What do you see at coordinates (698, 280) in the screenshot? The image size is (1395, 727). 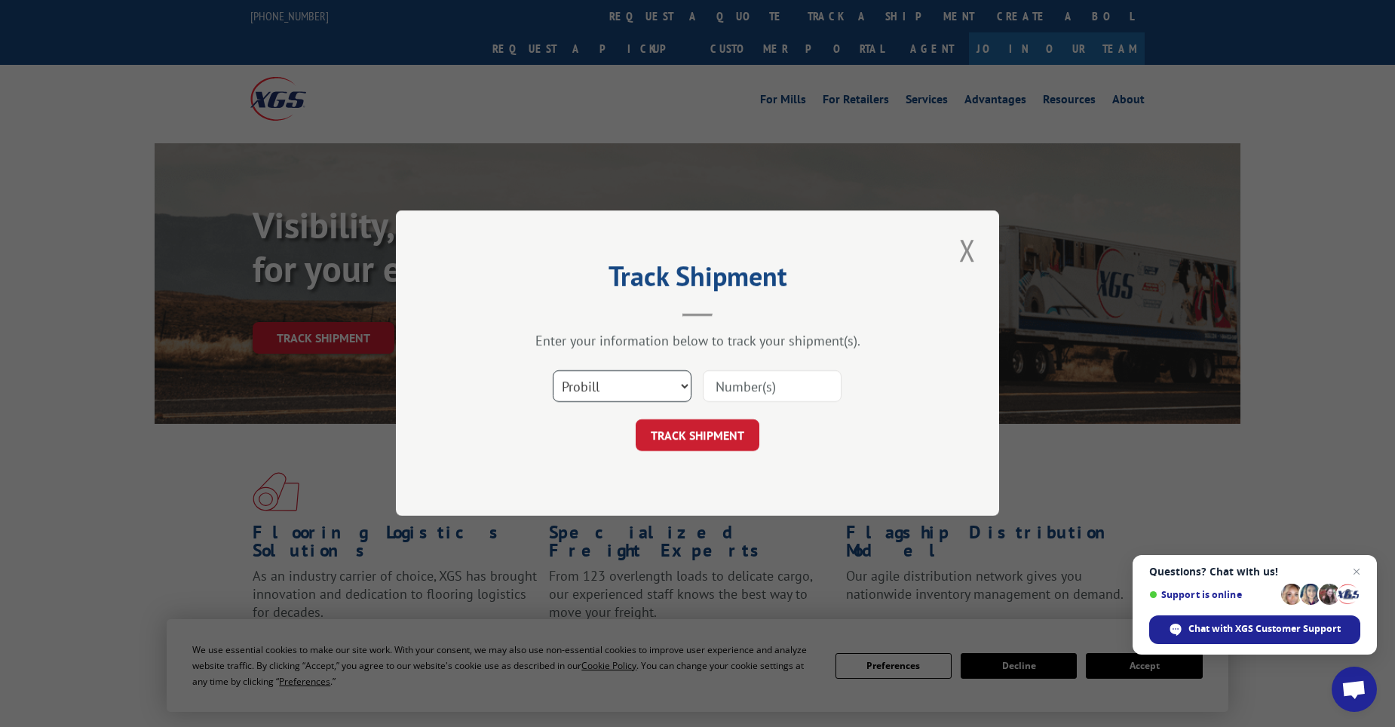 I see `h2: Track Shipment` at bounding box center [698, 280].